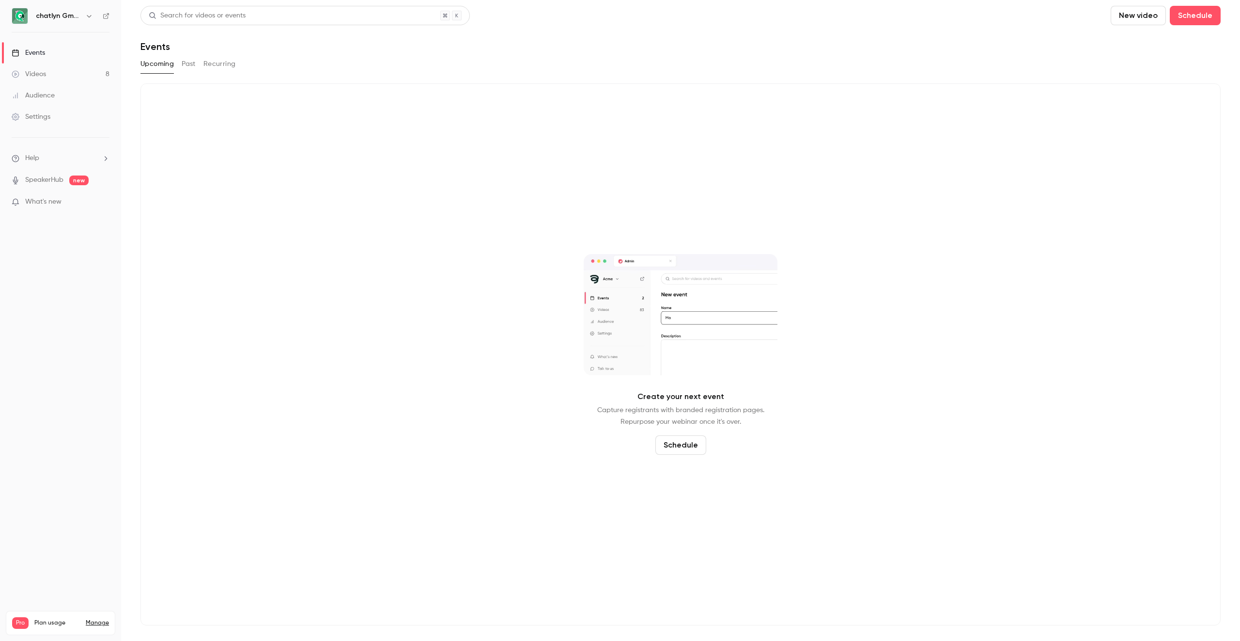 The width and height of the screenshot is (1240, 641). What do you see at coordinates (28, 53) in the screenshot?
I see `div: Events` at bounding box center [28, 53].